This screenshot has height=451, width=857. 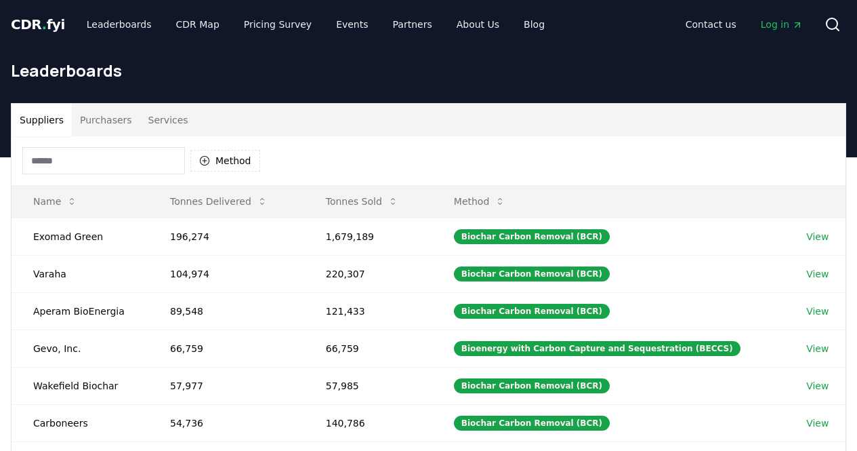 What do you see at coordinates (38, 24) in the screenshot?
I see `a: CDR.fyi` at bounding box center [38, 24].